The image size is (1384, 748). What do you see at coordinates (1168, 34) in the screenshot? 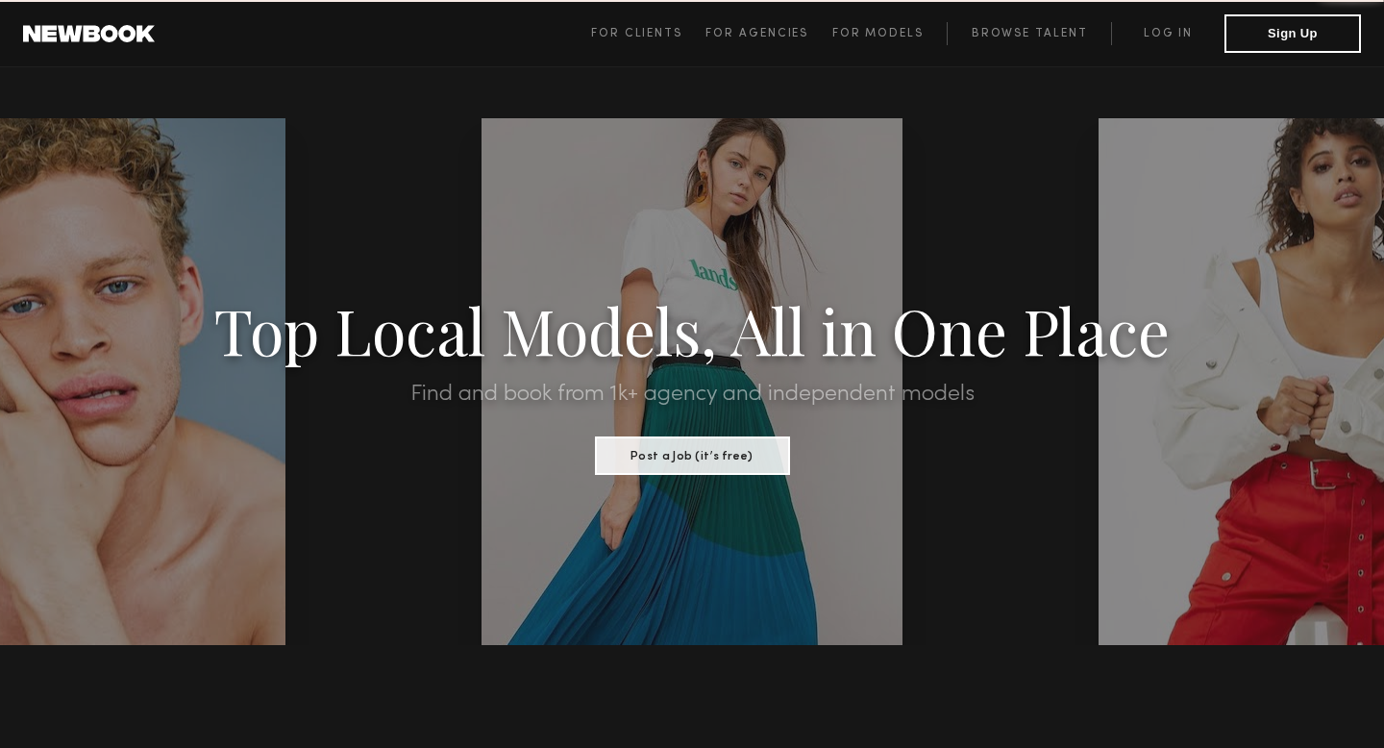
I see `a: Log in` at bounding box center [1168, 34].